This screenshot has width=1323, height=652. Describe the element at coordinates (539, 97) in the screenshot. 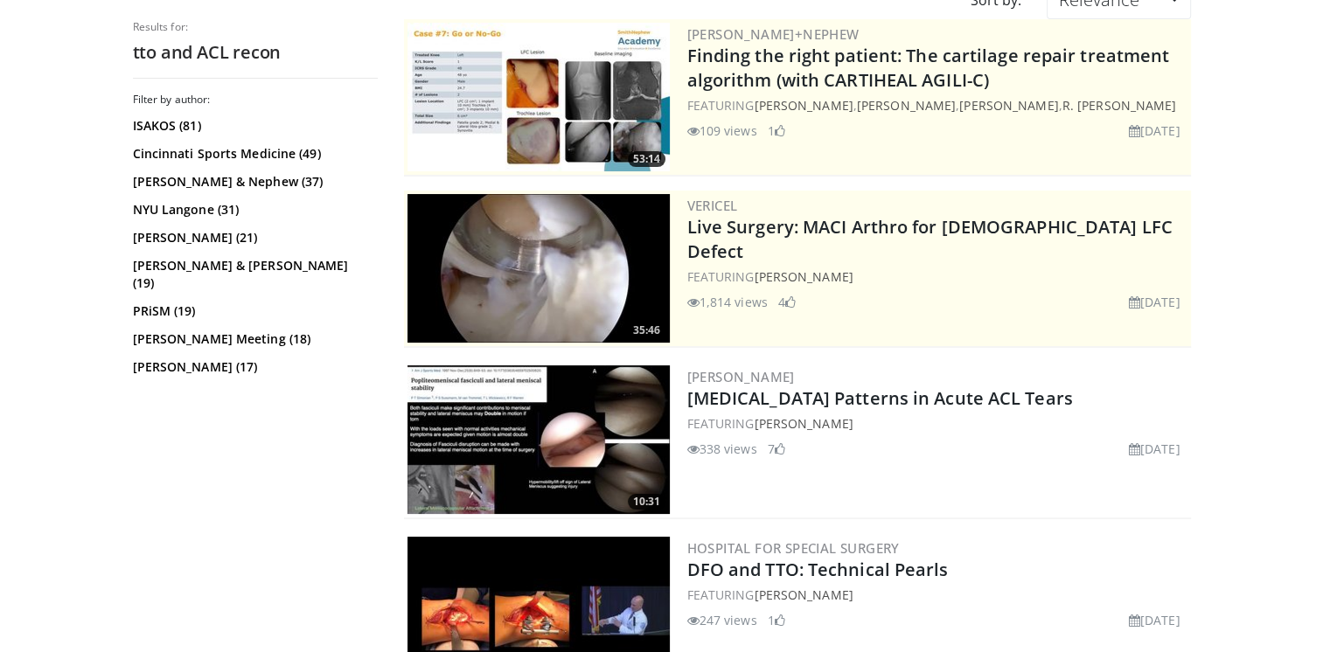

I see `img: 2894c166-06ea-43da-b75e-3312627dae3b.300x170_q85_crop-smart_upscale.jpg` at that location.